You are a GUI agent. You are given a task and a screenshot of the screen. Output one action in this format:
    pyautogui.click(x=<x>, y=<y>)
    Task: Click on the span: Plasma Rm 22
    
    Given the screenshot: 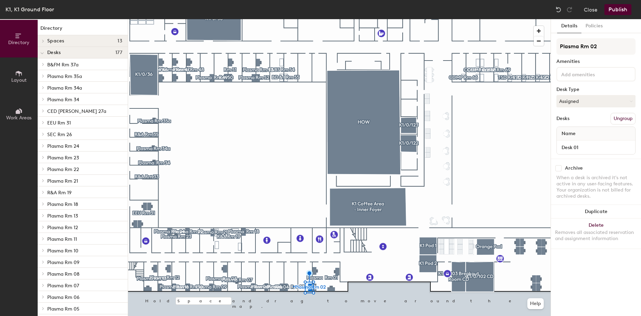 What is the action you would take?
    pyautogui.click(x=63, y=170)
    